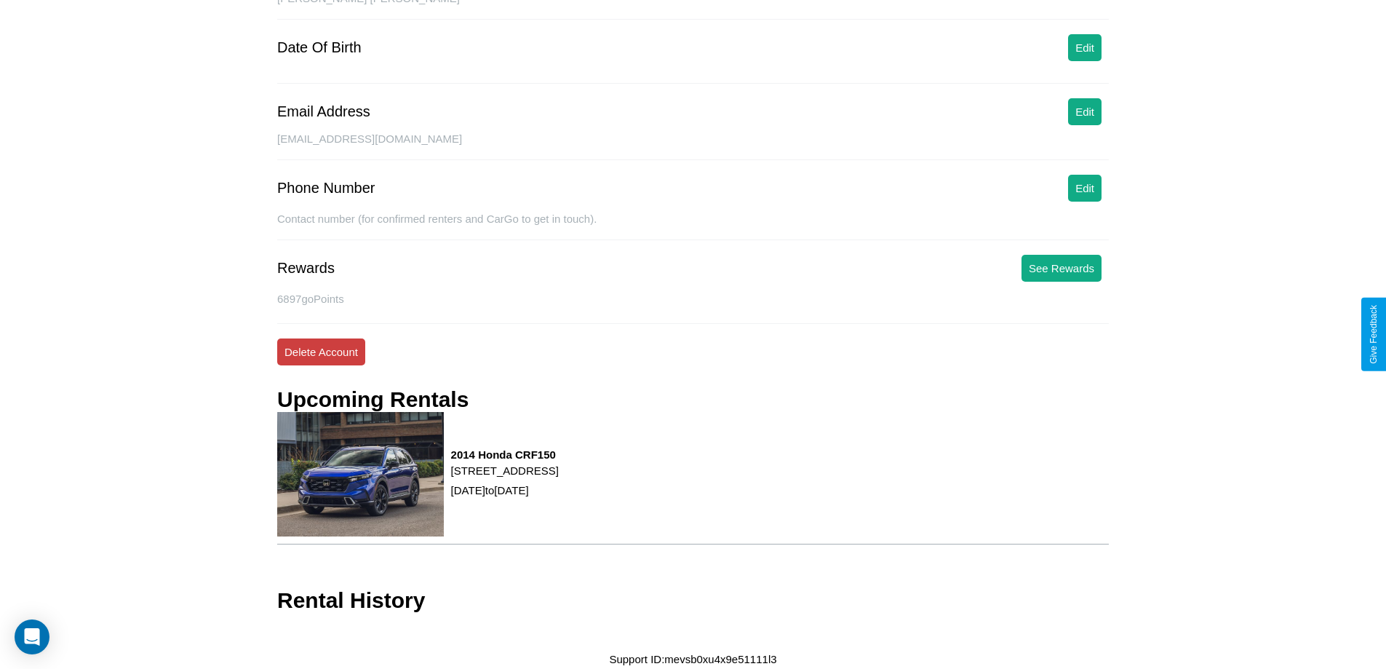 The width and height of the screenshot is (1386, 669). I want to click on div: Email Address, so click(324, 111).